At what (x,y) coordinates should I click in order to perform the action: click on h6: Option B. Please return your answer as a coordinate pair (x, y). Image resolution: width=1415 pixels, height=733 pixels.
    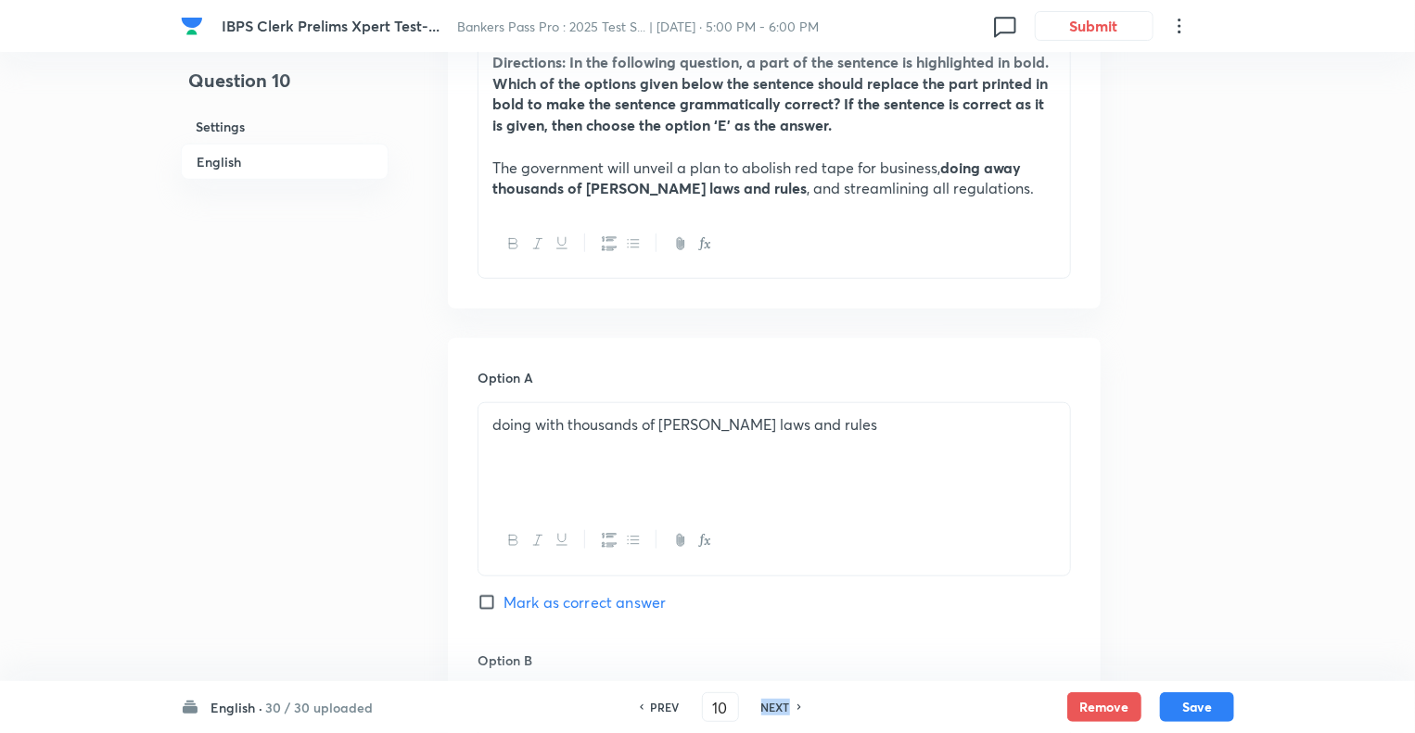
    Looking at the image, I should click on (774, 660).